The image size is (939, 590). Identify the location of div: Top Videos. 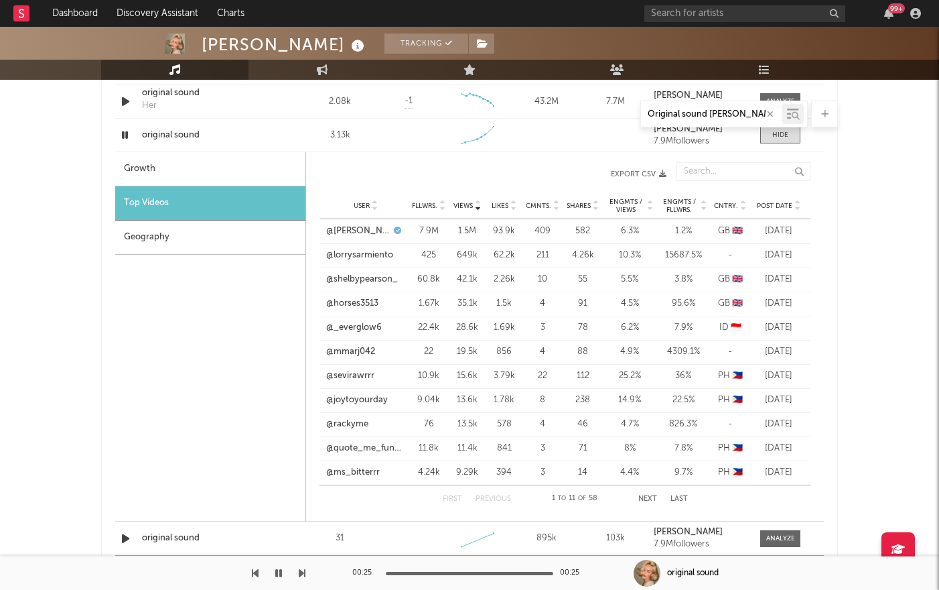
(210, 203).